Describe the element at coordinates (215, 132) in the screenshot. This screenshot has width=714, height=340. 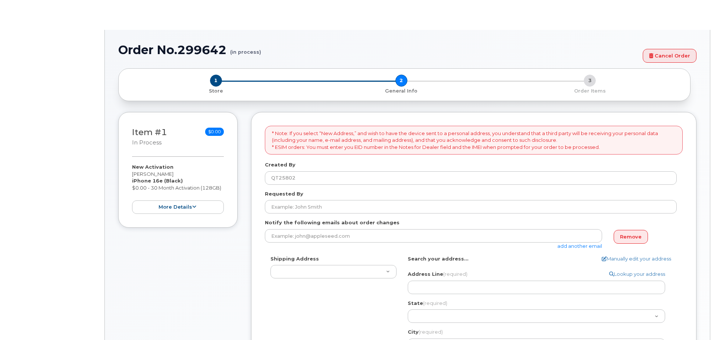
I see `span: $0.00` at that location.